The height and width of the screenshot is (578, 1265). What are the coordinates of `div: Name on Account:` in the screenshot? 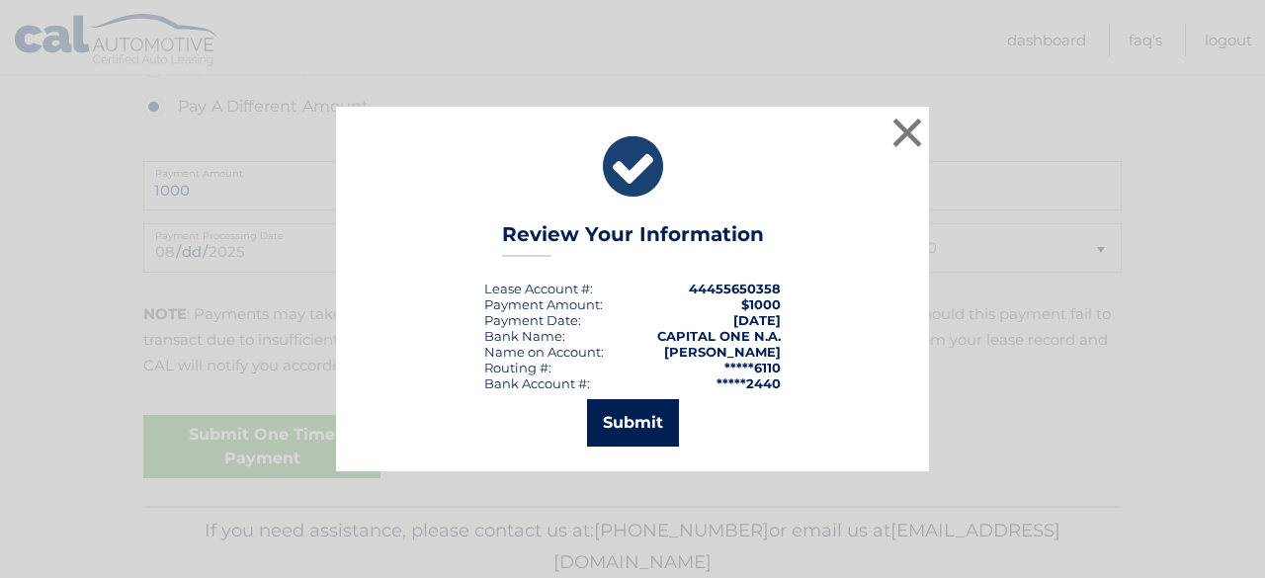 It's located at (544, 352).